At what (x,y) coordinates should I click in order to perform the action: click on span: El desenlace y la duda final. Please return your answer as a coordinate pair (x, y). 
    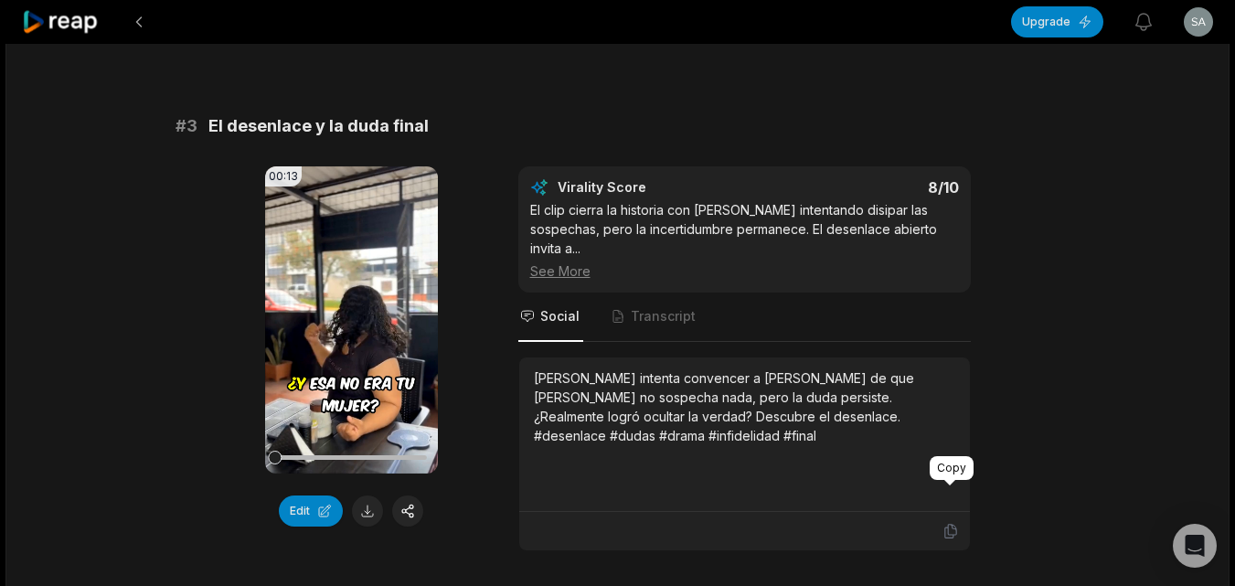
    Looking at the image, I should click on (318, 126).